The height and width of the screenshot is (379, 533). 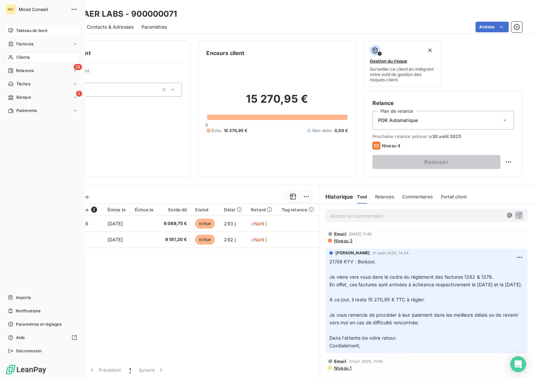 I want to click on span: 1, so click(x=130, y=370).